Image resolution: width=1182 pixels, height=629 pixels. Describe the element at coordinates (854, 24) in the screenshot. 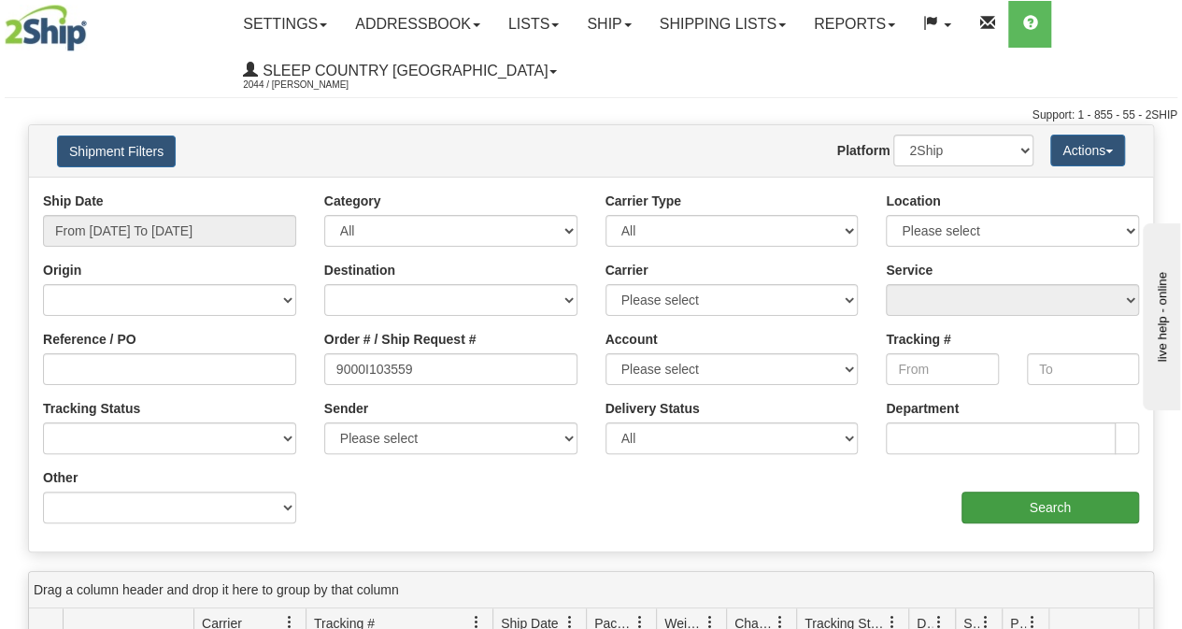

I see `a: Reports` at that location.